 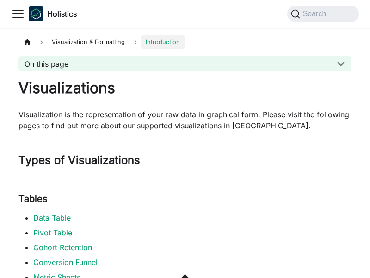 I want to click on a: Cohort Retention, so click(x=63, y=247).